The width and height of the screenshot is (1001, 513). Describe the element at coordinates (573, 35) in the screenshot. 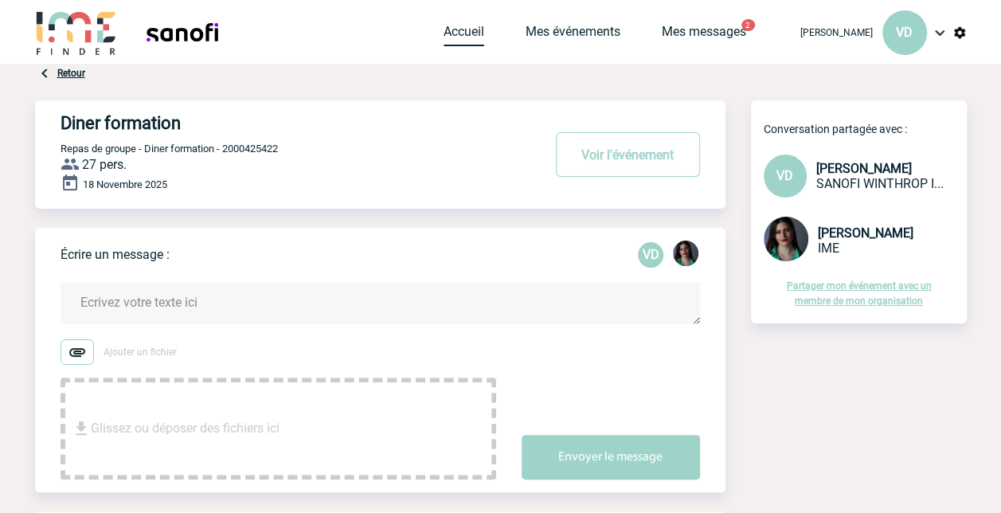

I see `a: Mes événements` at that location.